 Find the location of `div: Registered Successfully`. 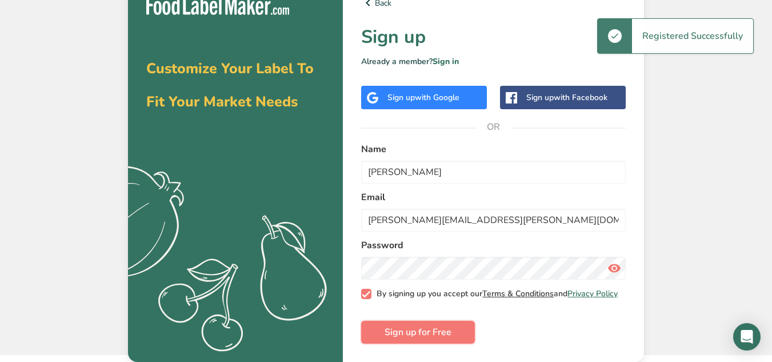

div: Registered Successfully is located at coordinates (693, 36).